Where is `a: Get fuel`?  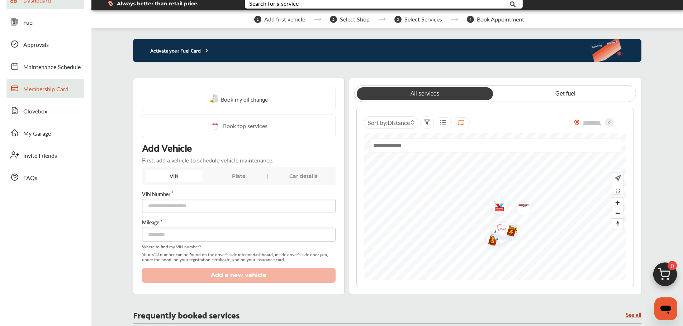 a: Get fuel is located at coordinates (565, 94).